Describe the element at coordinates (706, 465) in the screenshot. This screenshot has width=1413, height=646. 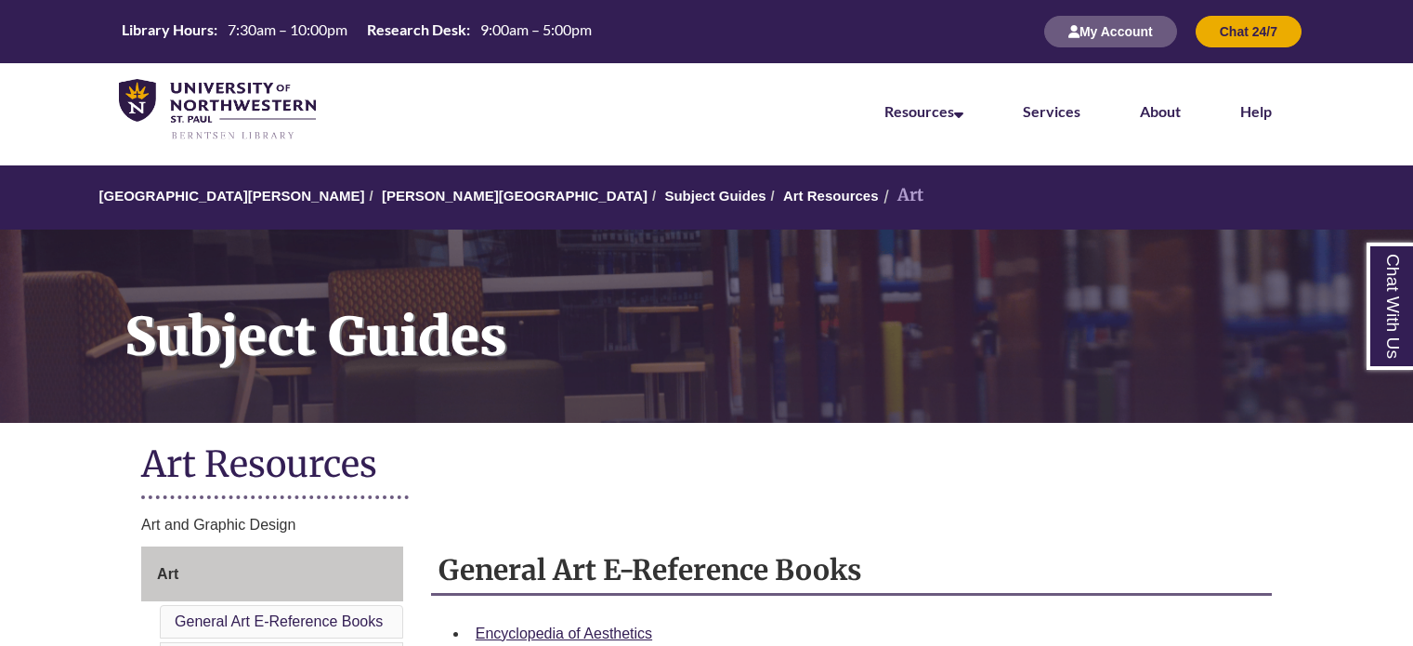
I see `h1: Art Resources` at that location.